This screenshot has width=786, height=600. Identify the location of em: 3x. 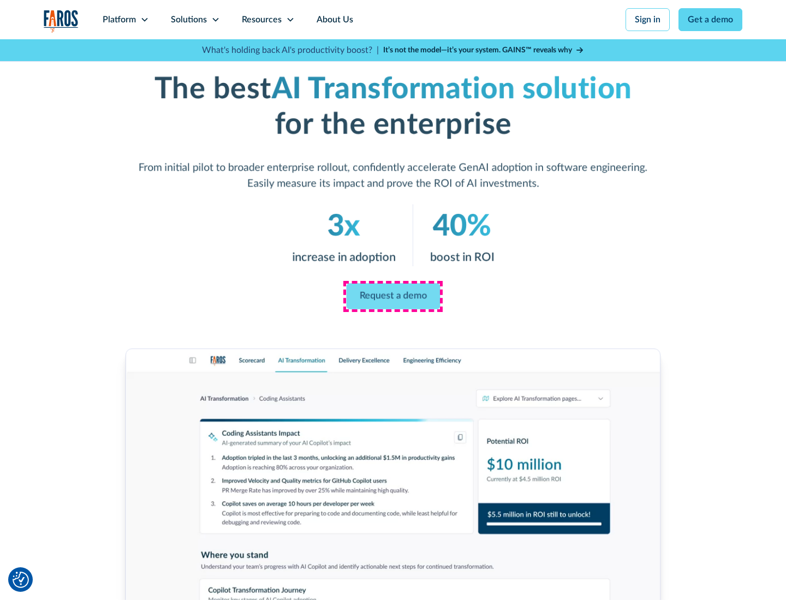
(344, 226).